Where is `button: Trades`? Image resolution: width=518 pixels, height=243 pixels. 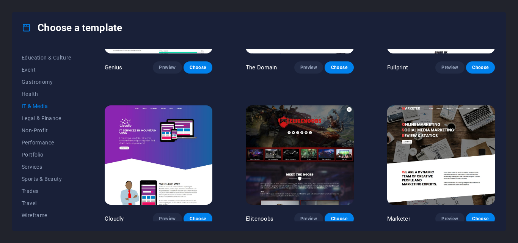 button: Trades is located at coordinates (46, 191).